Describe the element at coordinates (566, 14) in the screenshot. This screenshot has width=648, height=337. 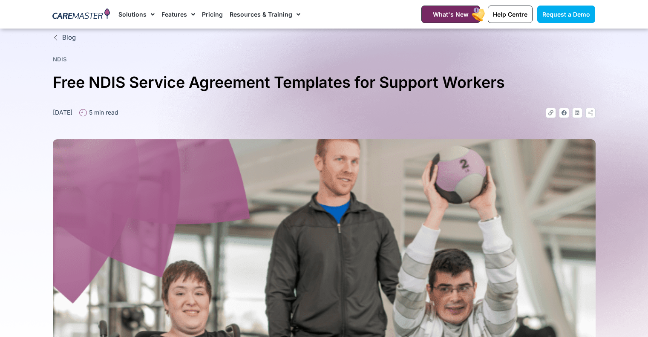
I see `span: Request a Demo` at that location.